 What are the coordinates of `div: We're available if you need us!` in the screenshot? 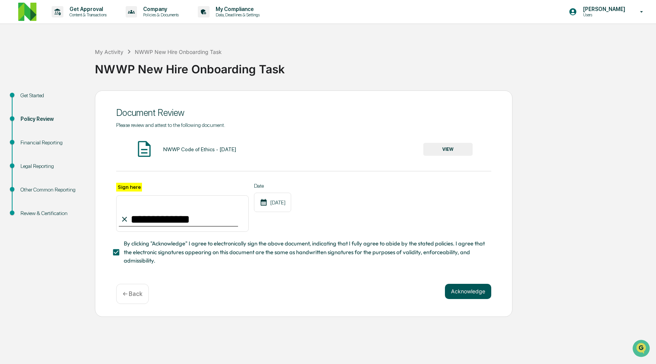 It's located at (61, 69).